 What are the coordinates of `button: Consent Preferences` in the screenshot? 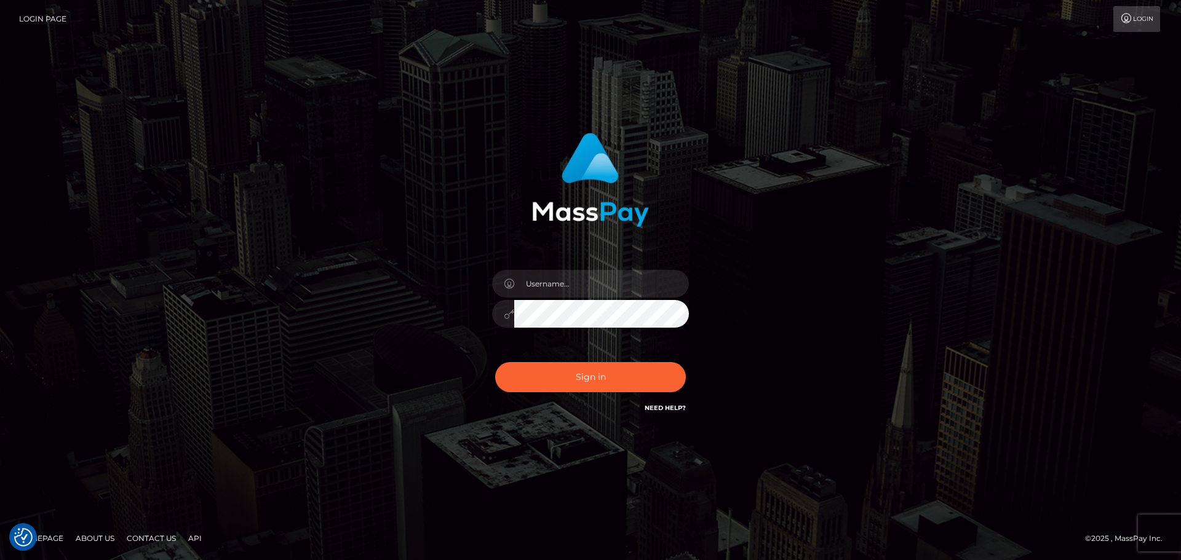 It's located at (23, 537).